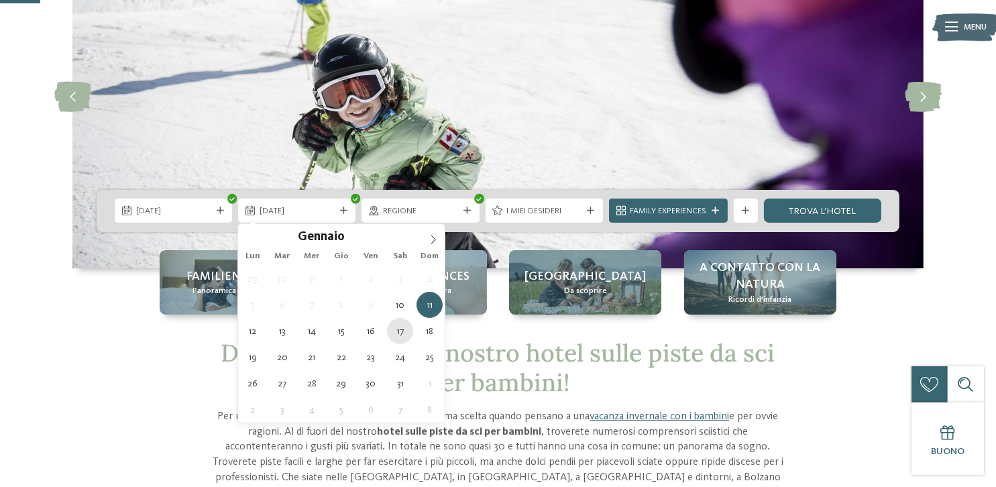 The width and height of the screenshot is (996, 487). What do you see at coordinates (544, 211) in the screenshot?
I see `span: I miei desideri` at bounding box center [544, 211].